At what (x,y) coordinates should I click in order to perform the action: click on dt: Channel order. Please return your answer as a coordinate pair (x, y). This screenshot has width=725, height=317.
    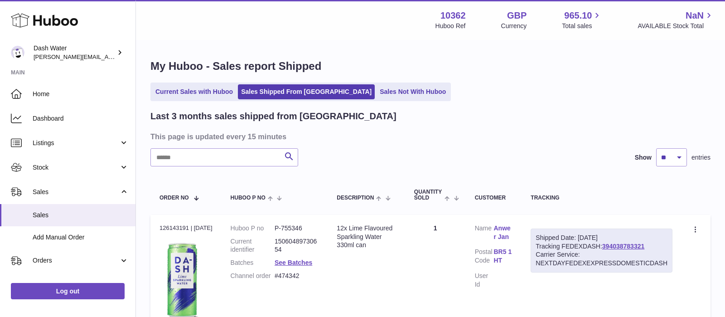
    Looking at the image, I should click on (253, 276).